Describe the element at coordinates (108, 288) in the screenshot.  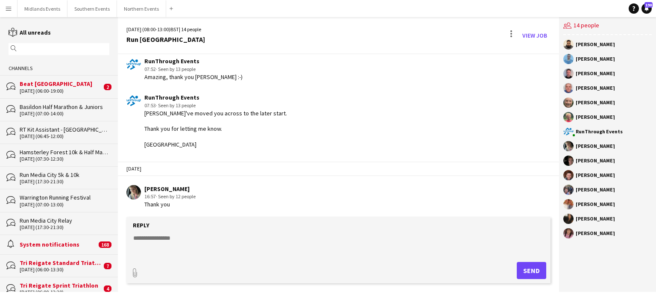
I see `span: 4` at that location.